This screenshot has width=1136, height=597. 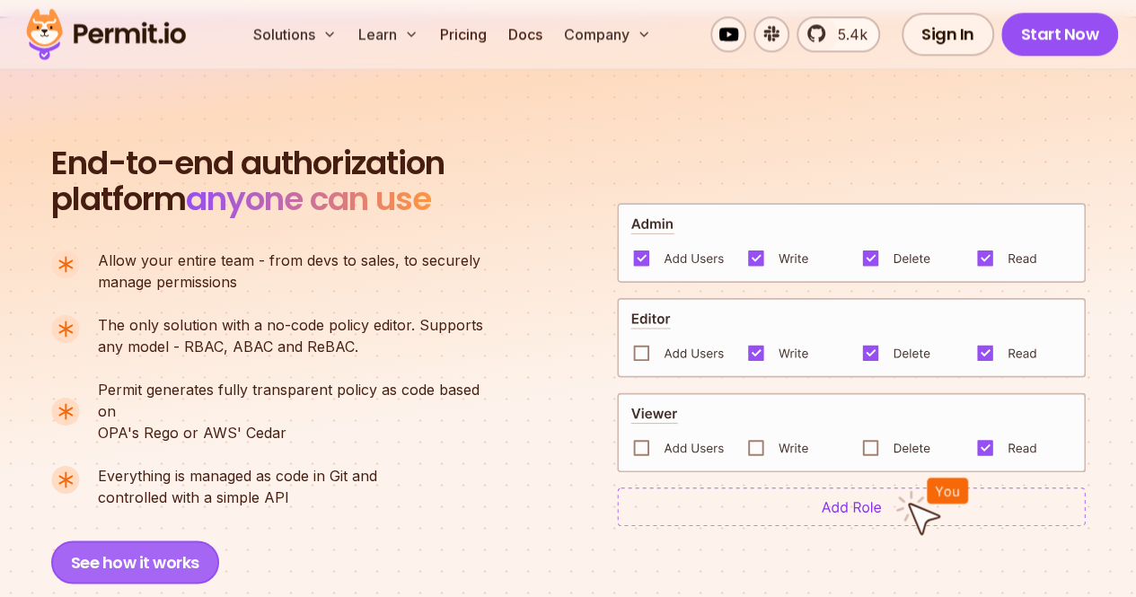 I want to click on p: OPA's Rego or AWS' Cedar, so click(x=298, y=411).